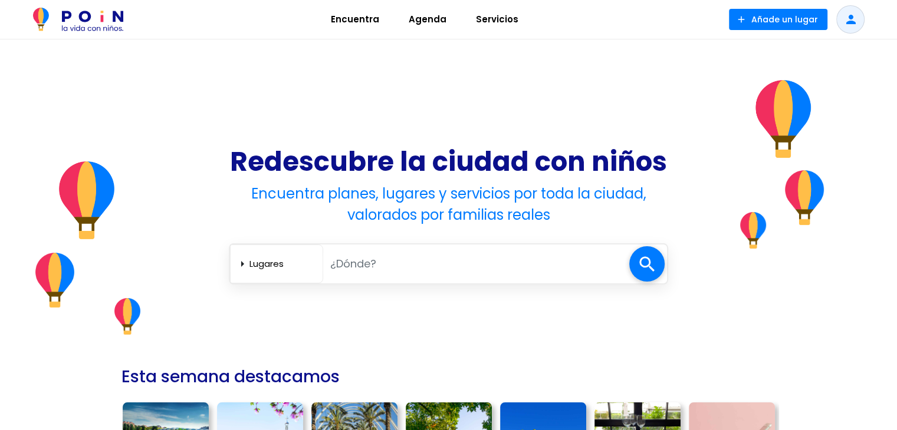 The height and width of the screenshot is (430, 897). What do you see at coordinates (427, 19) in the screenshot?
I see `span: Agenda` at bounding box center [427, 19].